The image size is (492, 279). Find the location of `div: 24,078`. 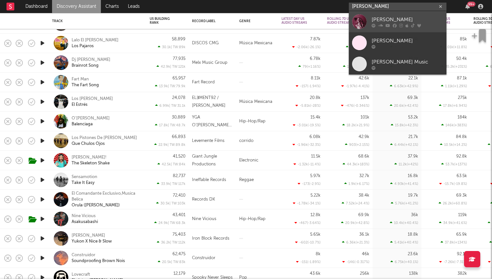

div: 24,078 is located at coordinates (179, 98).